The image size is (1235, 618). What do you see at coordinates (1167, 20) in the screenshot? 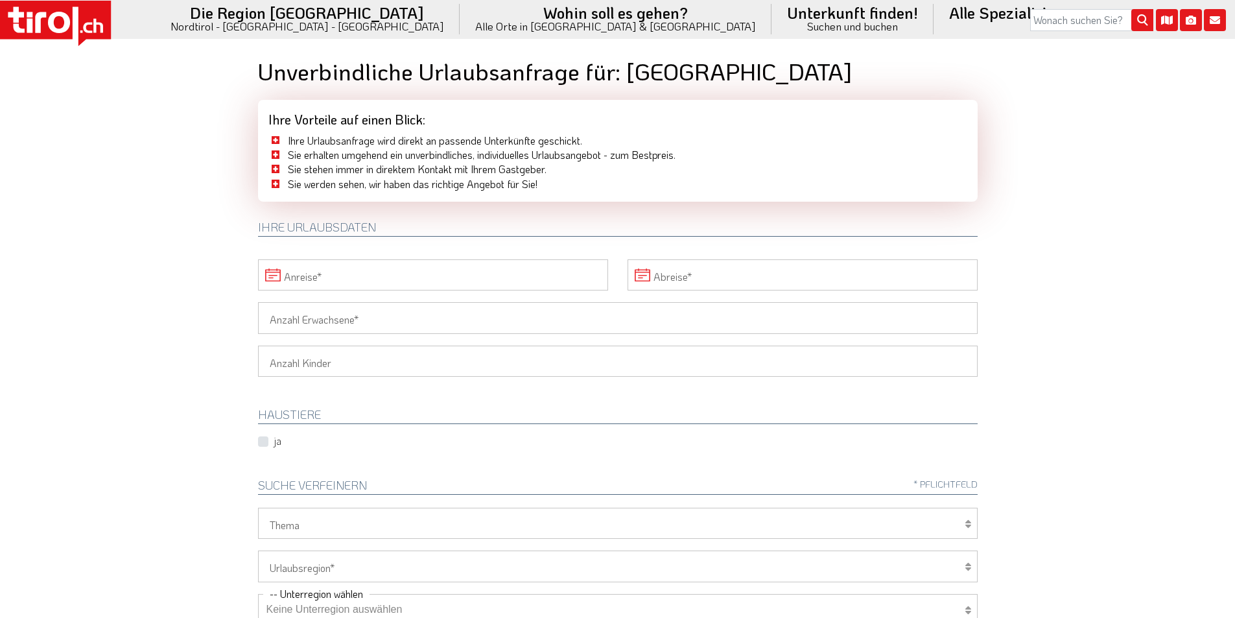
I see `i: Karte öffnen` at bounding box center [1167, 20].